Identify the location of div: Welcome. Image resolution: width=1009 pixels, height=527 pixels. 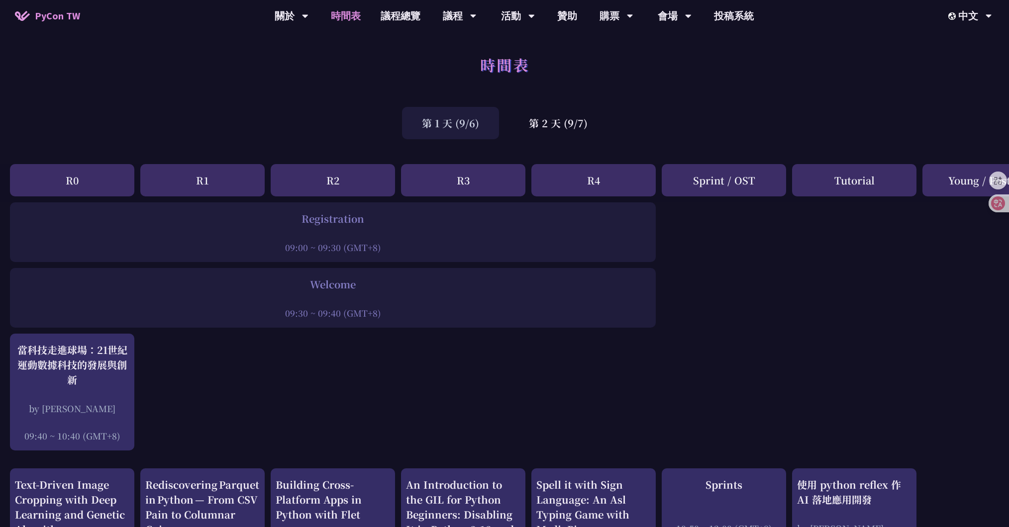
(333, 285).